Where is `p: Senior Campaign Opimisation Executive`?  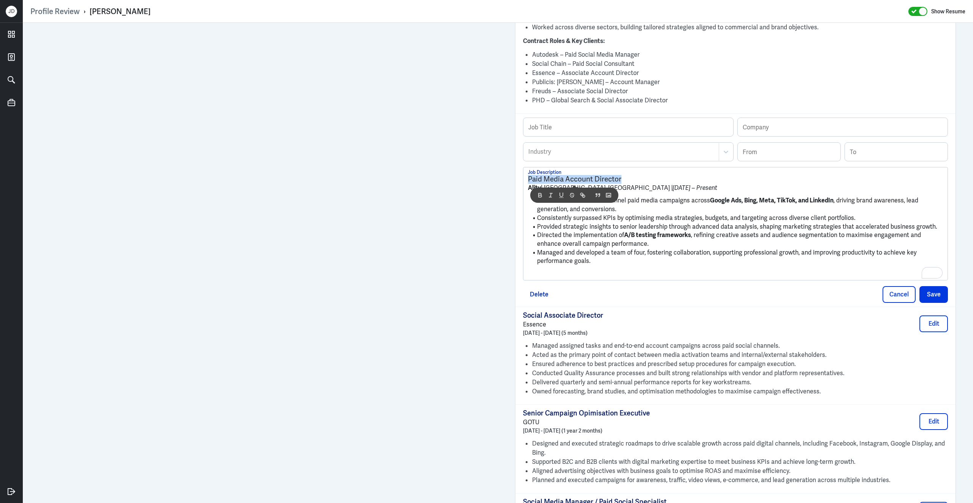 p: Senior Campaign Opimisation Executive is located at coordinates (587, 413).